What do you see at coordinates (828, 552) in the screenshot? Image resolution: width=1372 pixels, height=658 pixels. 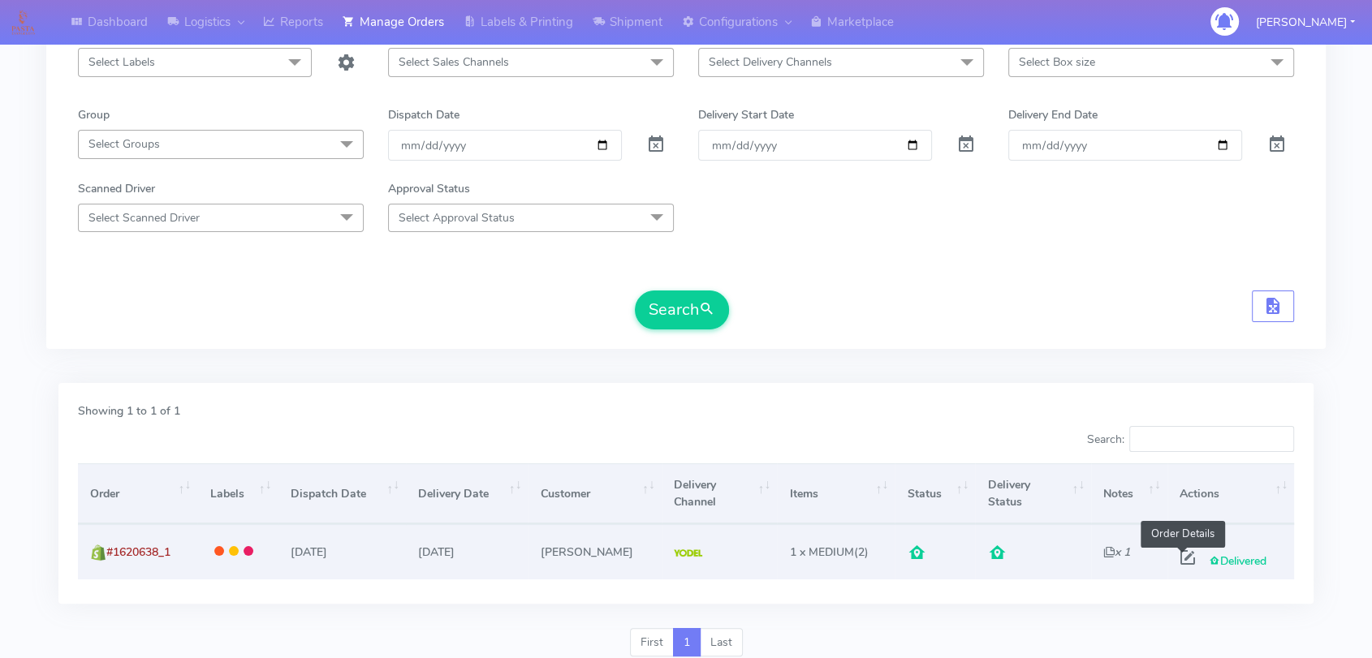 I see `span: (2)` at bounding box center [828, 552].